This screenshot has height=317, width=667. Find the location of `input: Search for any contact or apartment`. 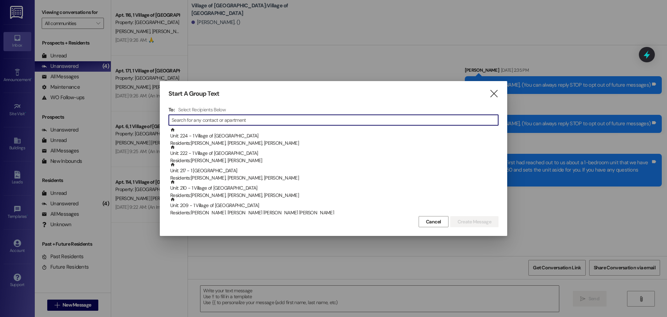

input: Search for any contact or apartment is located at coordinates (335, 120).